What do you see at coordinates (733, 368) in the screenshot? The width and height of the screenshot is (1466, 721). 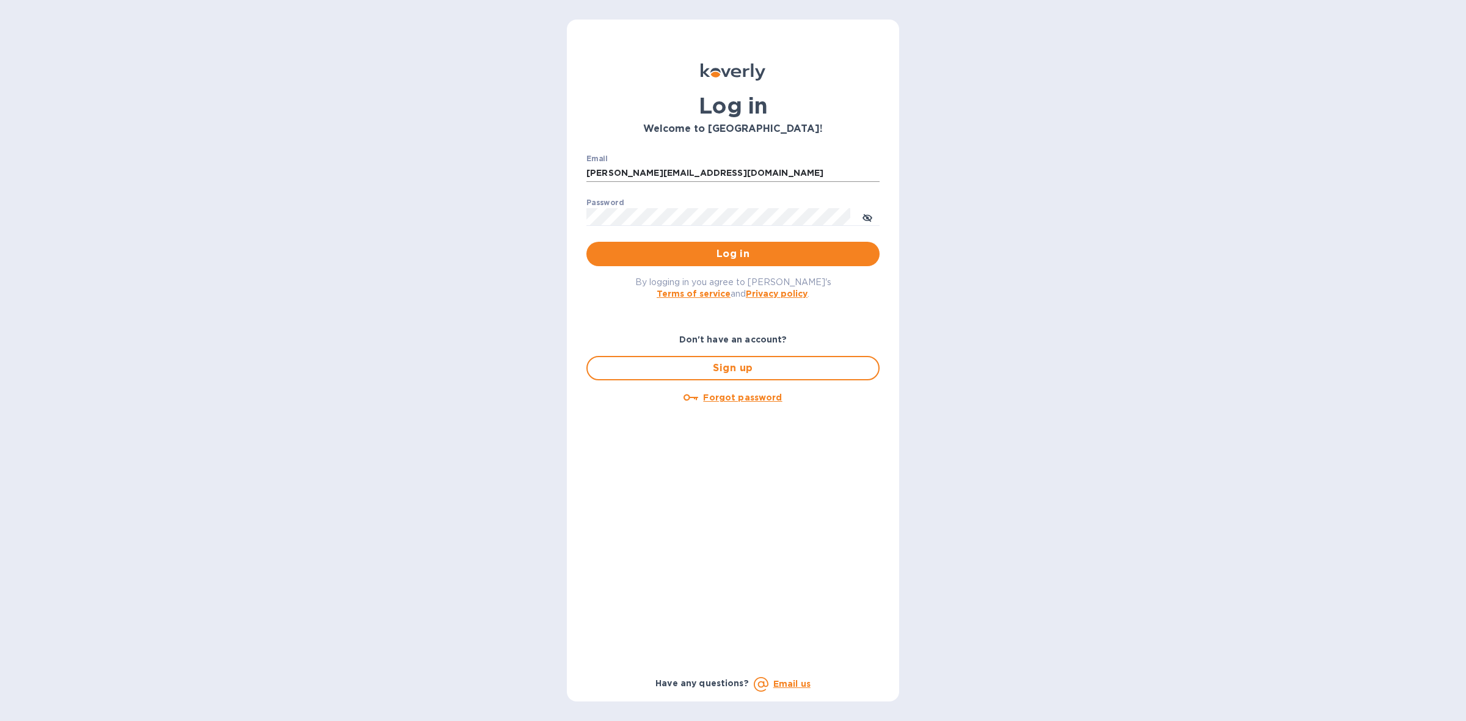 I see `span: Sign up` at bounding box center [733, 368].